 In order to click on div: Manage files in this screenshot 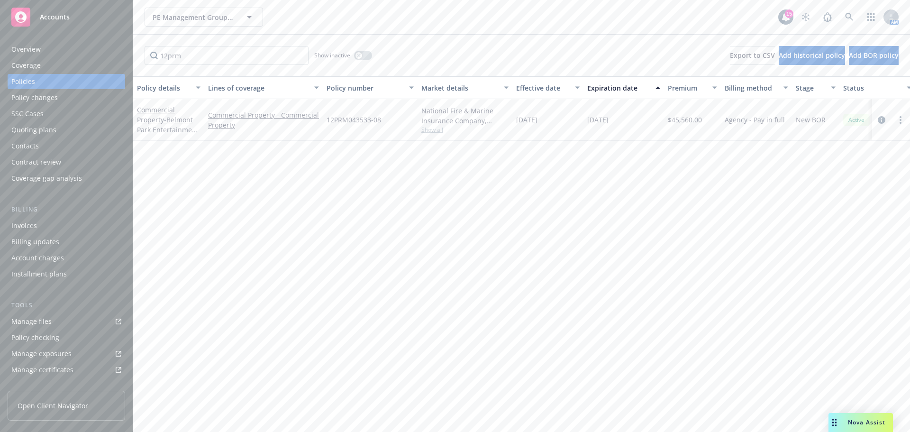, I will do `click(31, 321)`.